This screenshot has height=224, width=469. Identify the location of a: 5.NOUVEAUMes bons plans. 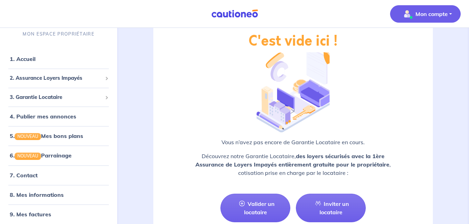
(46, 136).